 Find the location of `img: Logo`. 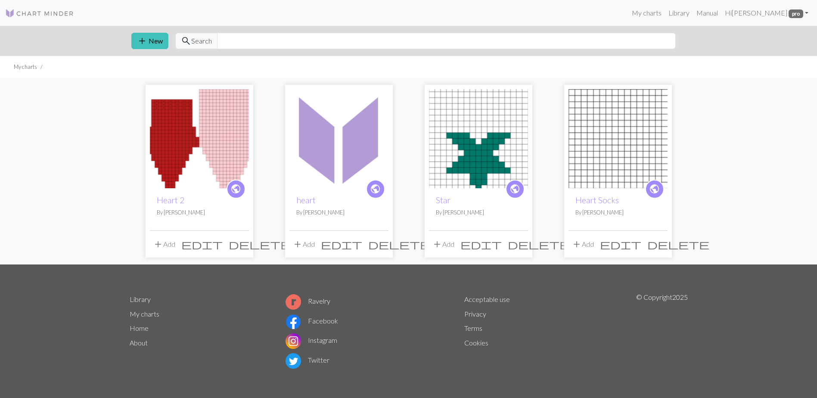

img: Logo is located at coordinates (40, 13).